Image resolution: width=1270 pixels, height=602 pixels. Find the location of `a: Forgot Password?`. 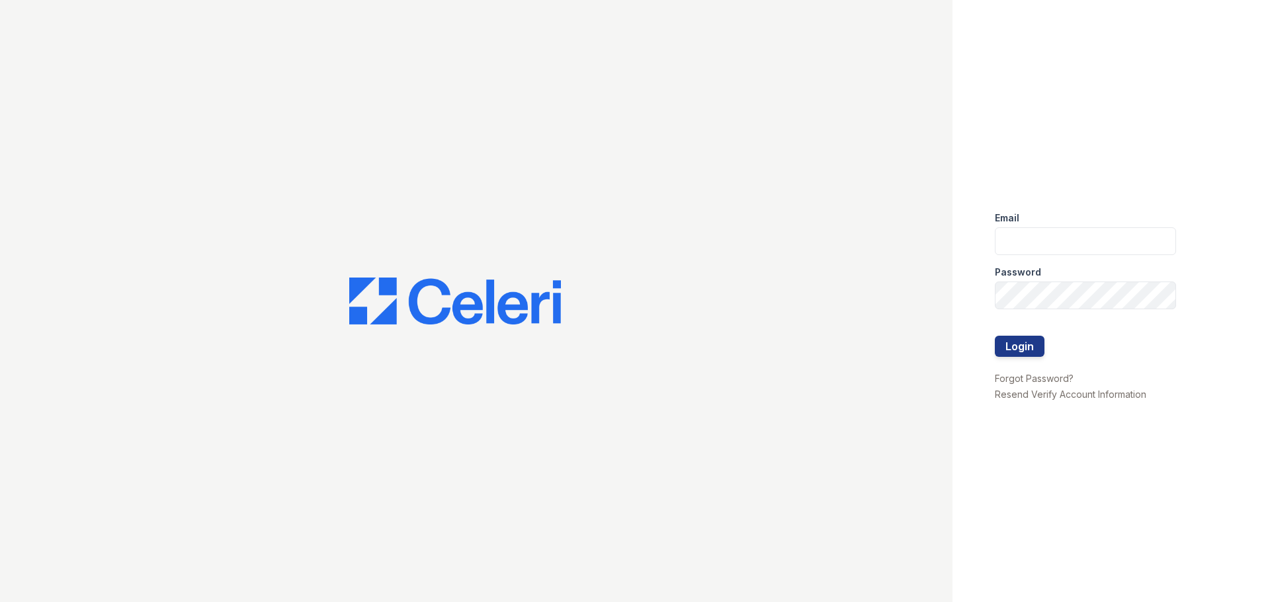

a: Forgot Password? is located at coordinates (1033, 378).